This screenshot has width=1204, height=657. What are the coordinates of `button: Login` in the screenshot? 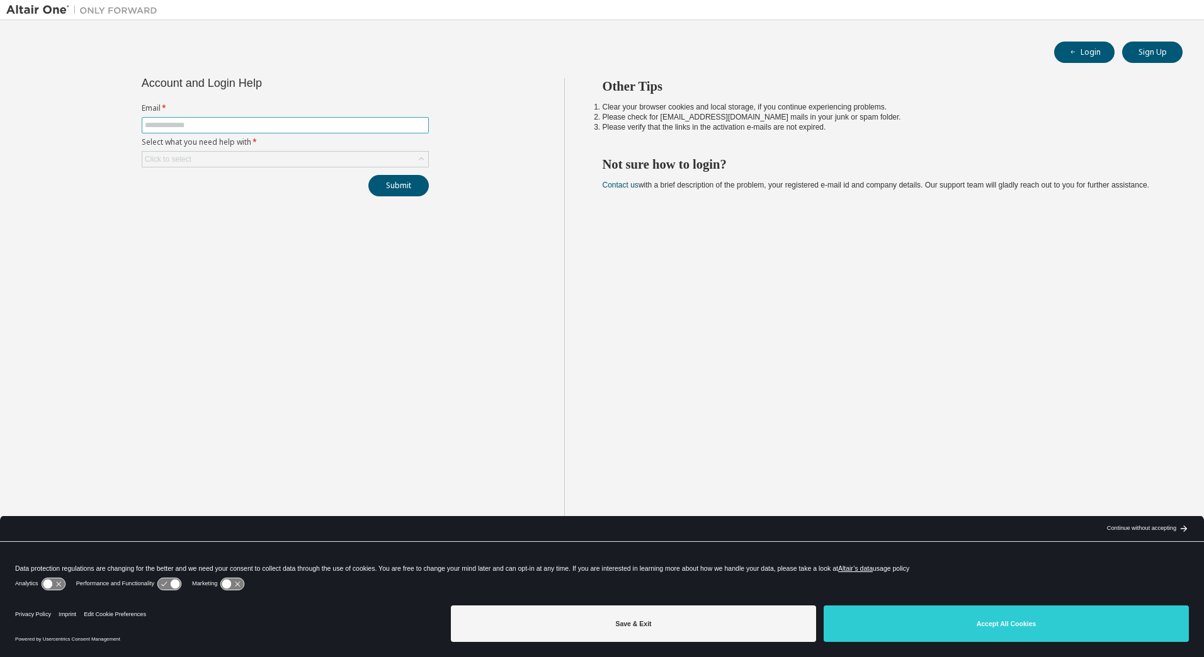 It's located at (1084, 52).